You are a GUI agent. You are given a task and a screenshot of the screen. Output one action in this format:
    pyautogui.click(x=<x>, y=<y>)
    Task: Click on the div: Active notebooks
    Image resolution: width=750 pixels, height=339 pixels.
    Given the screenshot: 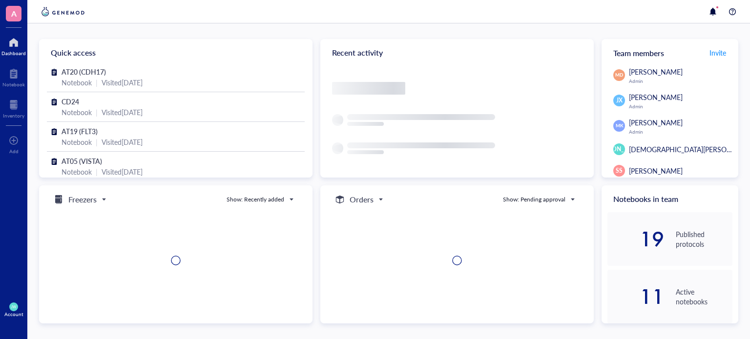 What is the action you would take?
    pyautogui.click(x=704, y=297)
    